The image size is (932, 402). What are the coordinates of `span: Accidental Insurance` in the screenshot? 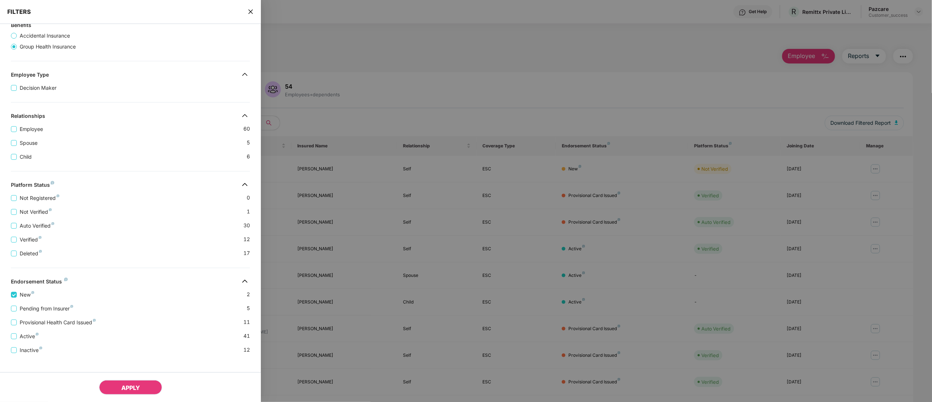 It's located at (45, 36).